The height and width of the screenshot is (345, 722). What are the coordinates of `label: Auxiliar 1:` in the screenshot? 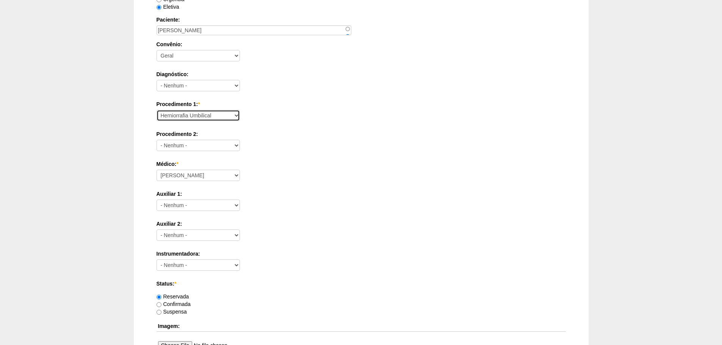 It's located at (361, 194).